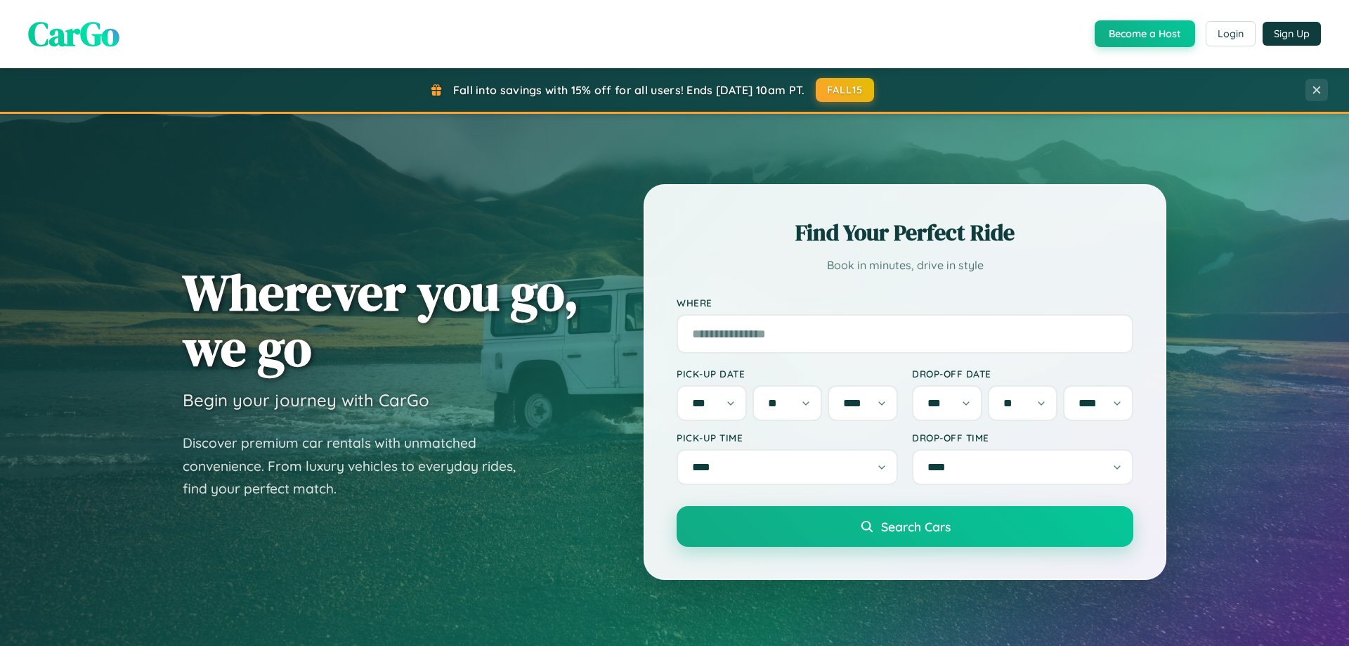 This screenshot has width=1349, height=646. Describe the element at coordinates (905, 526) in the screenshot. I see `button: Search Cars` at that location.